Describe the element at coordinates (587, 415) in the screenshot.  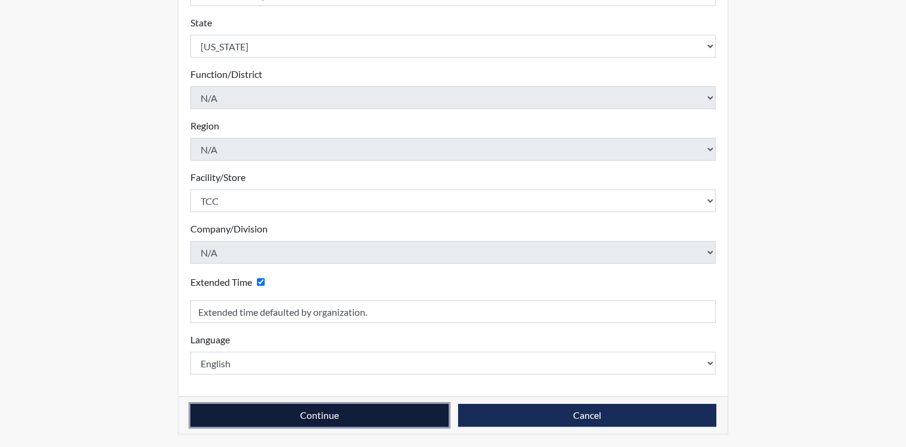
I see `button: Cancel` at that location.